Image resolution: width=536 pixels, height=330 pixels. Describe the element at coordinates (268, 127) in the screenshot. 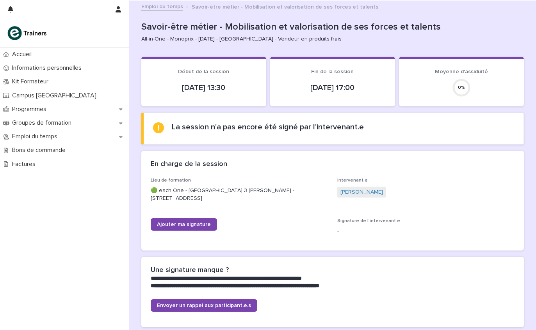

I see `h2: La session n'a pas encore été signé par l'intervenant.e` at that location.